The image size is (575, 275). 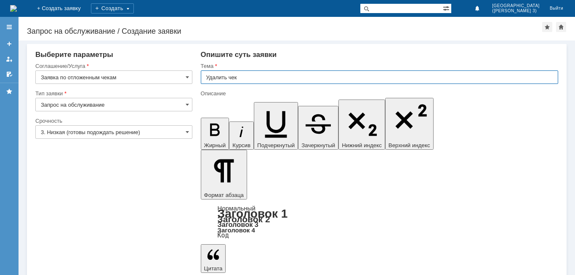 I want to click on a: Заголовок 2, so click(x=244, y=219).